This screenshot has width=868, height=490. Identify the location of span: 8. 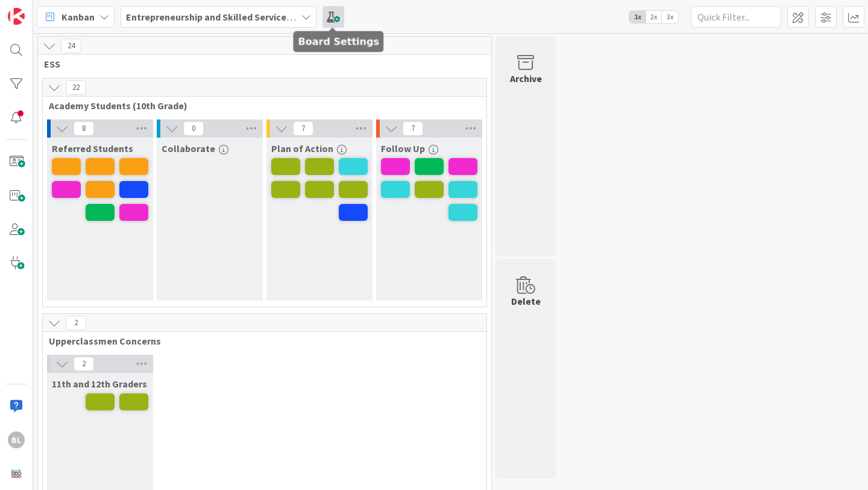
(84, 128).